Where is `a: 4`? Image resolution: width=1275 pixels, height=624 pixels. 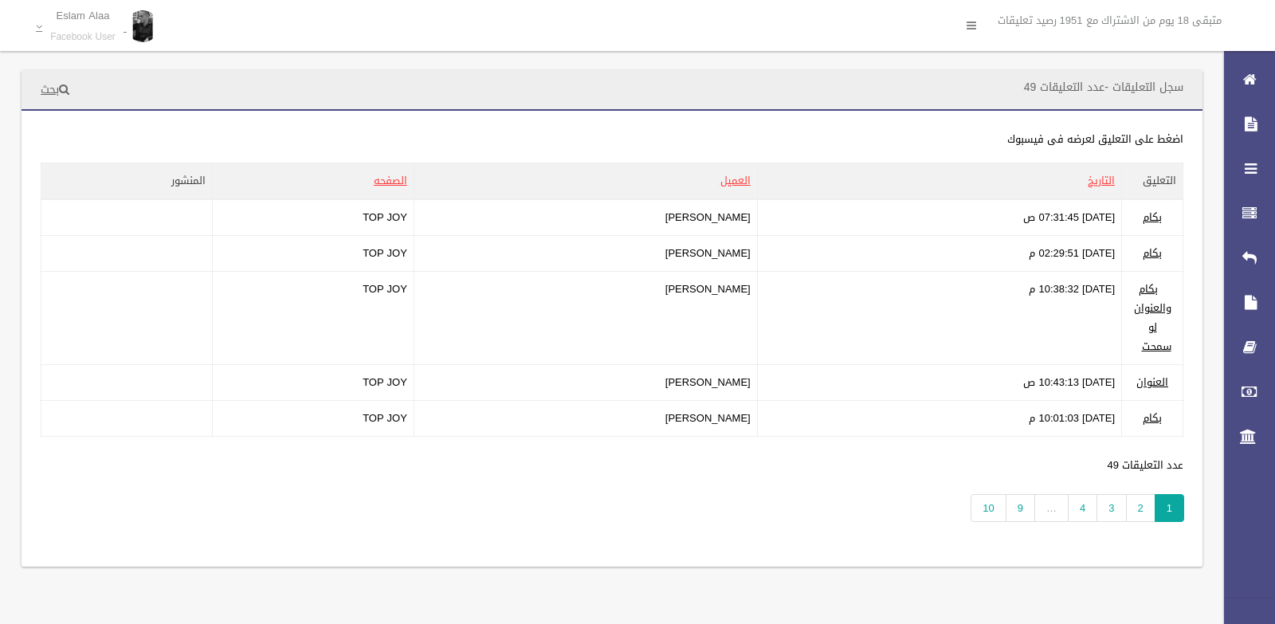 a: 4 is located at coordinates (1082, 507).